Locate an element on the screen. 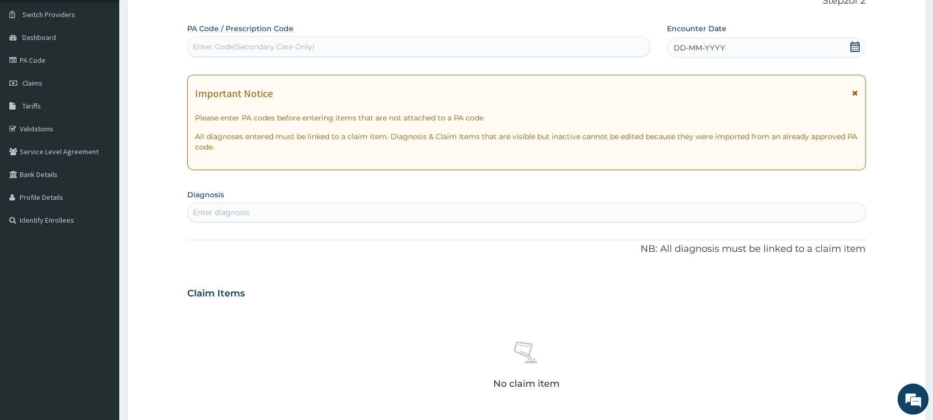 This screenshot has height=420, width=934. div: Enter diagnosis is located at coordinates (221, 212).